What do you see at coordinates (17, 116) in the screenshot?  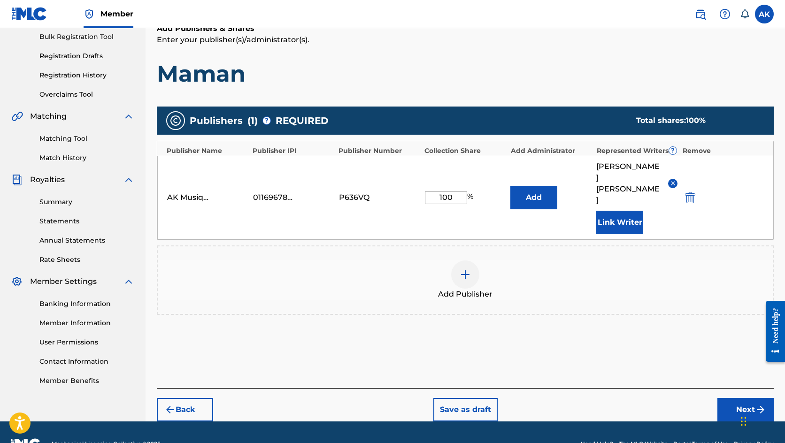 I see `img: Matching` at bounding box center [17, 116].